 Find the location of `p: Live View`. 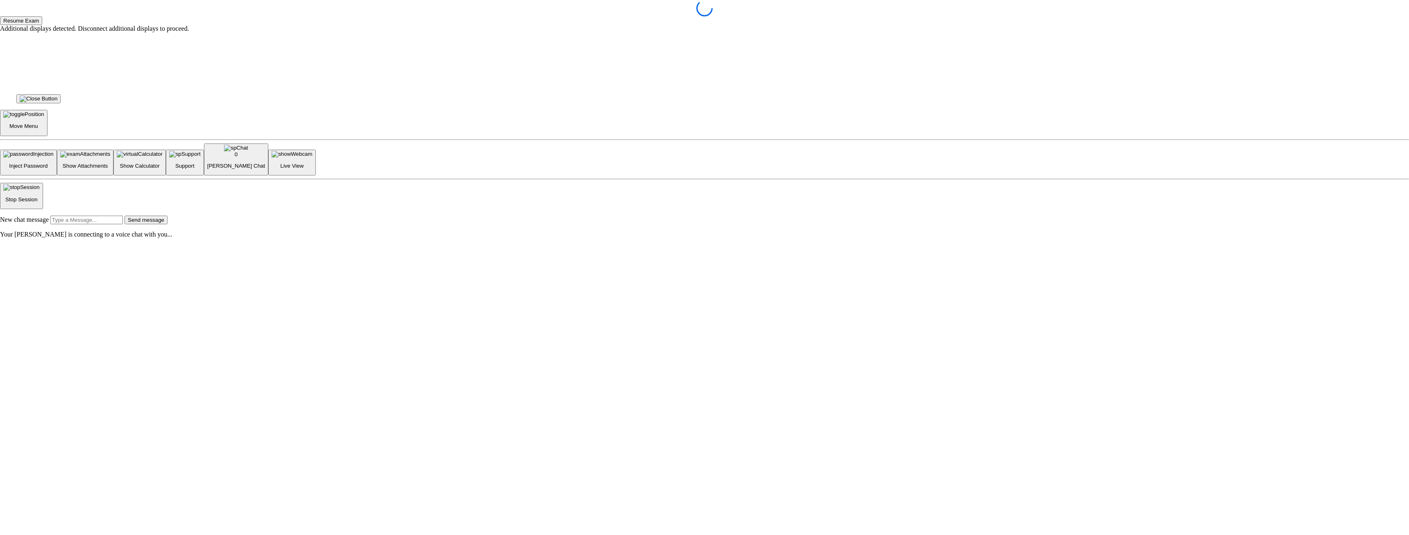

p: Live View is located at coordinates (292, 165).